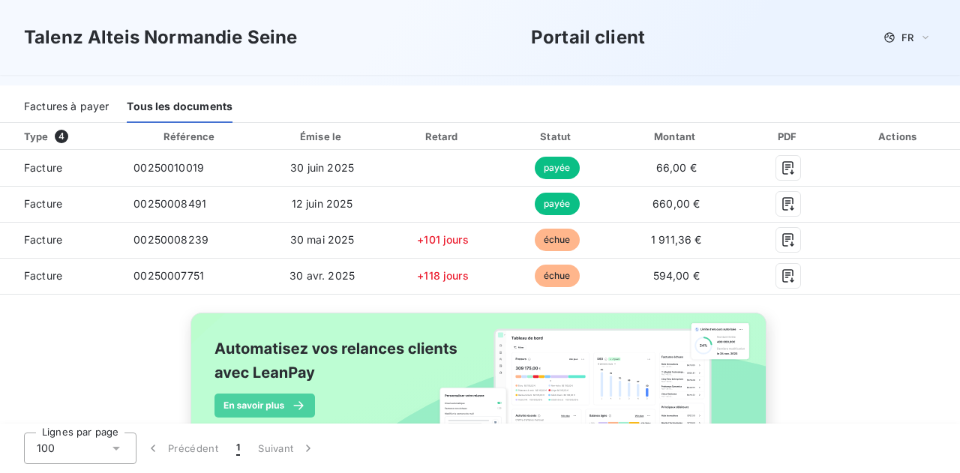 This screenshot has height=473, width=960. What do you see at coordinates (675, 136) in the screenshot?
I see `div: Montant` at bounding box center [675, 136].